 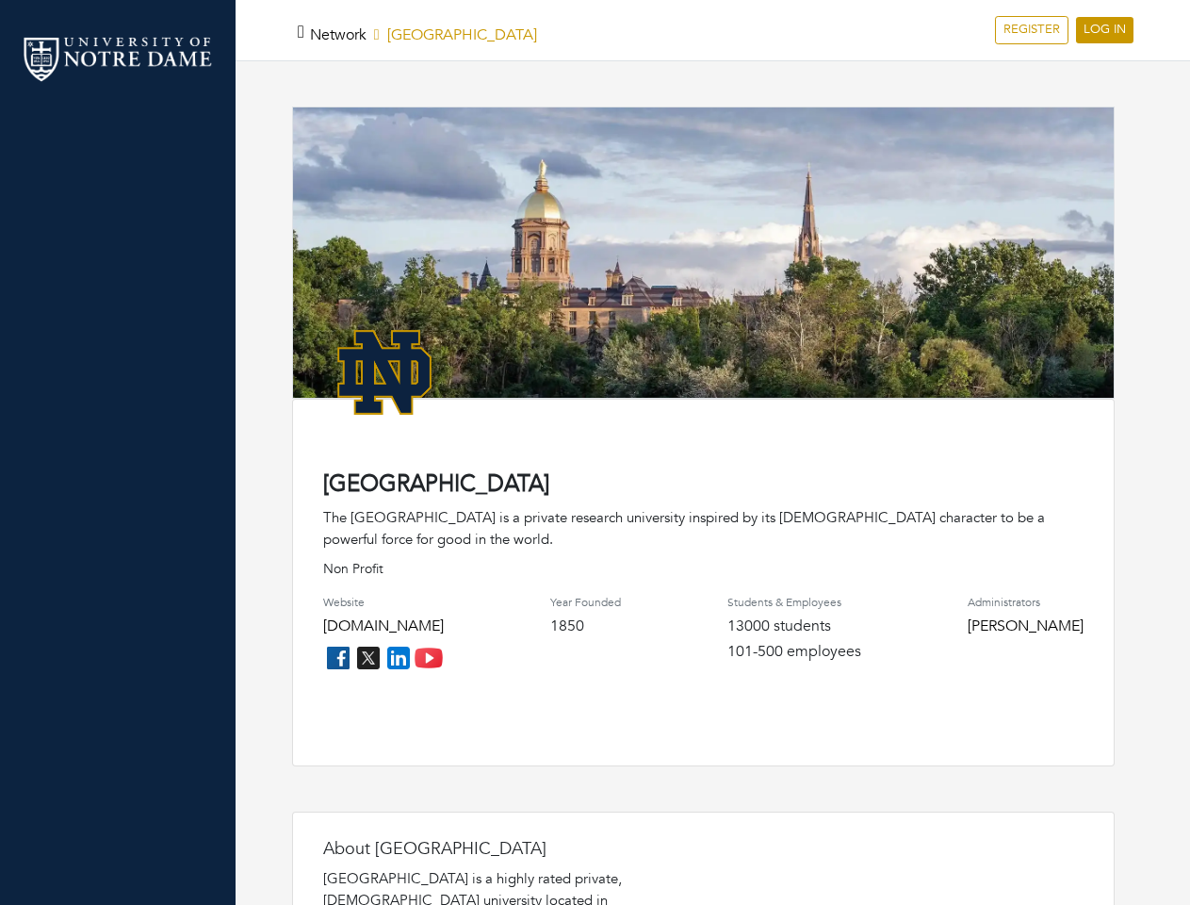 What do you see at coordinates (1032, 30) in the screenshot?
I see `a: REGISTER` at bounding box center [1032, 30].